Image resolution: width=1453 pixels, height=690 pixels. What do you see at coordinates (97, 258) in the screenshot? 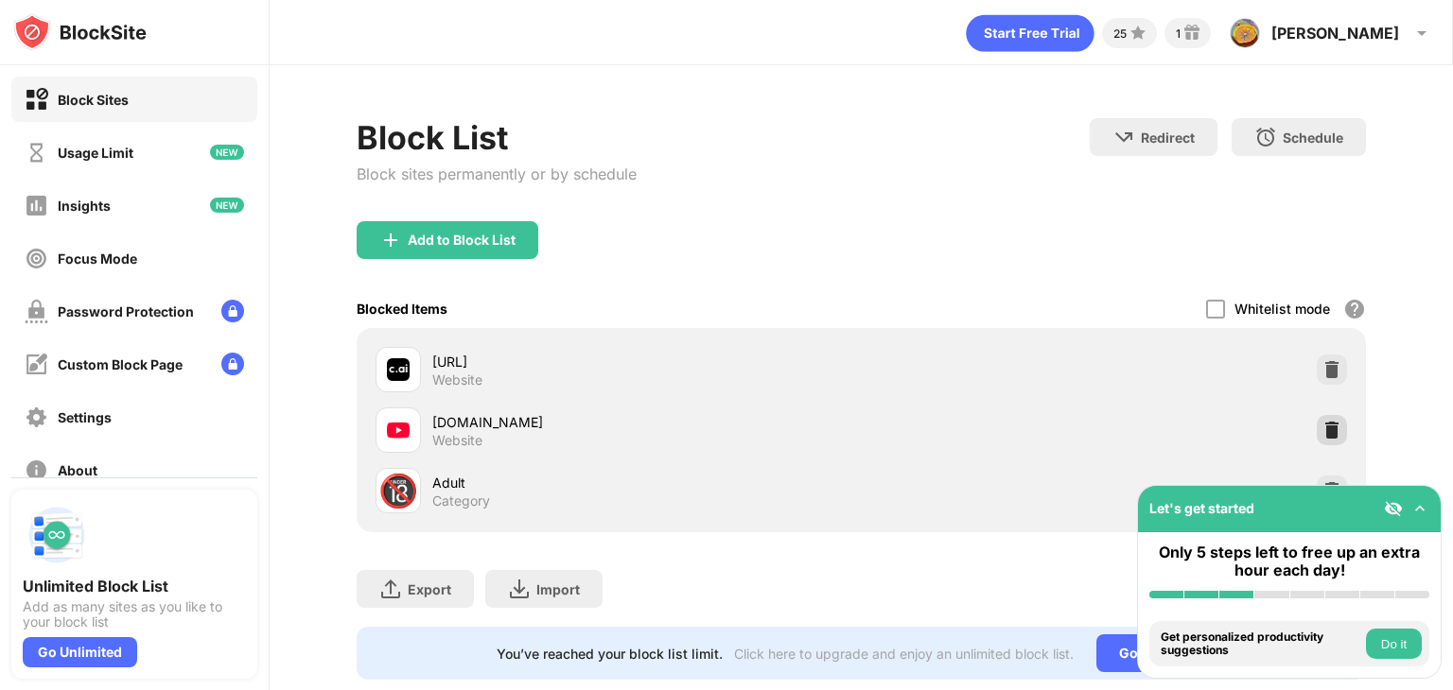
I see `div: Focus Mode` at bounding box center [97, 258].